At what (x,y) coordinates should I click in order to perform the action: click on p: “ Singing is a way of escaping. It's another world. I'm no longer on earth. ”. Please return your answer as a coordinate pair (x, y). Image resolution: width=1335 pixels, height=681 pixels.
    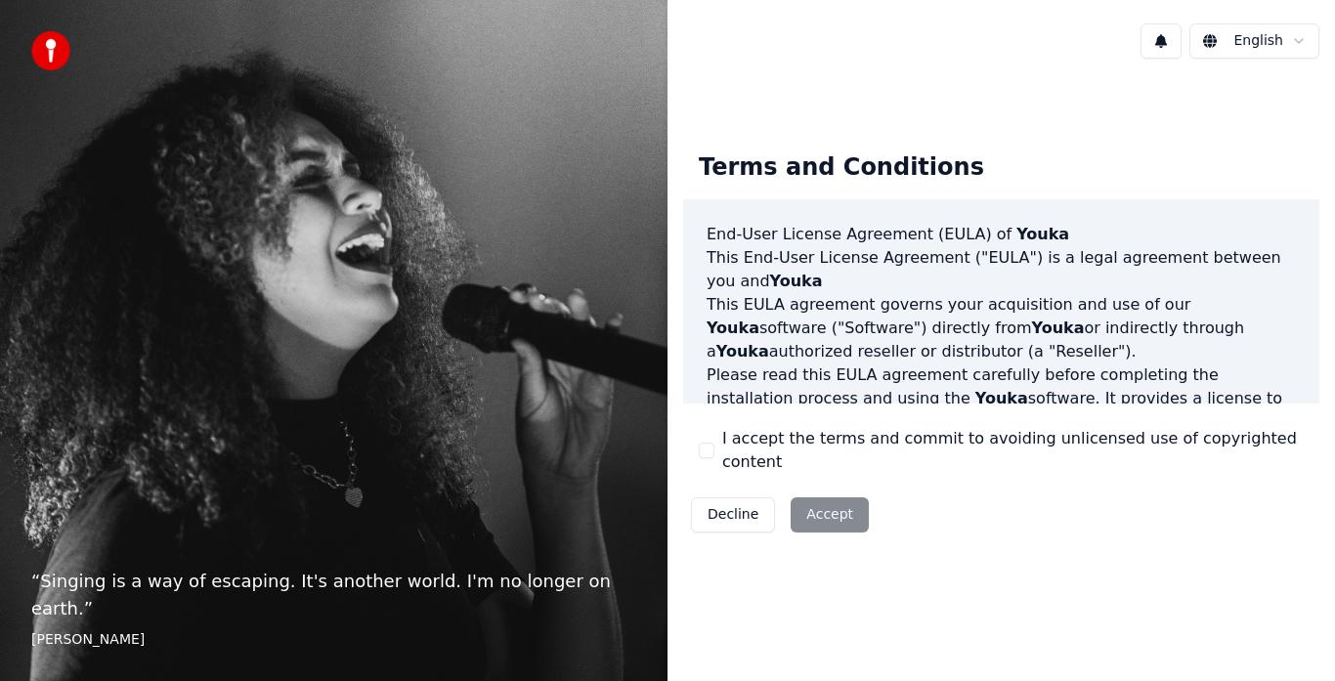
    Looking at the image, I should click on (333, 595).